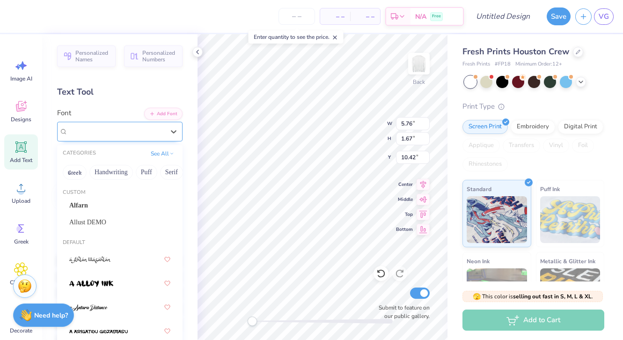  Describe the element at coordinates (420, 16) in the screenshot. I see `span: N/A` at that location.